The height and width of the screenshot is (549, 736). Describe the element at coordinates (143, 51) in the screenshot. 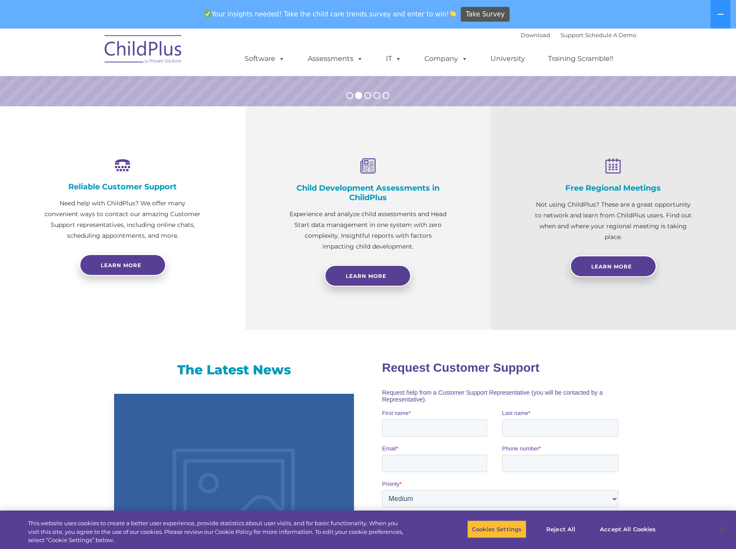

I see `img: ChildPlus by Procare Solutions` at that location.